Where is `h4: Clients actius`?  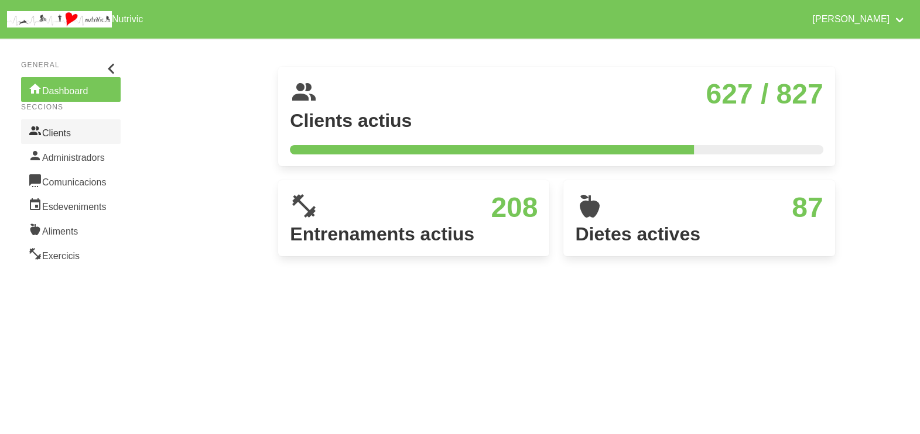
h4: Clients actius is located at coordinates (556, 121).